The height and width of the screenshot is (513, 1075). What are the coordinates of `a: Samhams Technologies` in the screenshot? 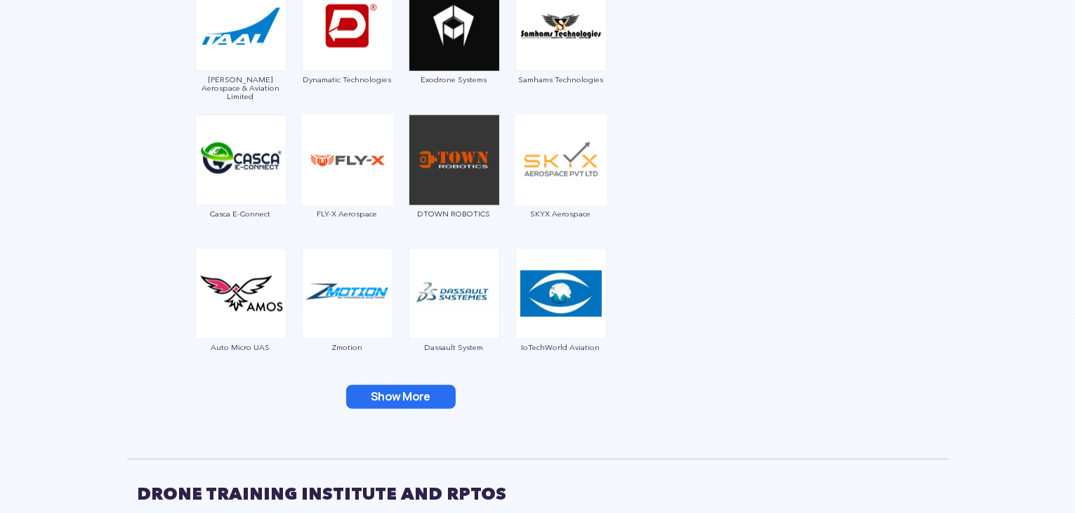 It's located at (561, 51).